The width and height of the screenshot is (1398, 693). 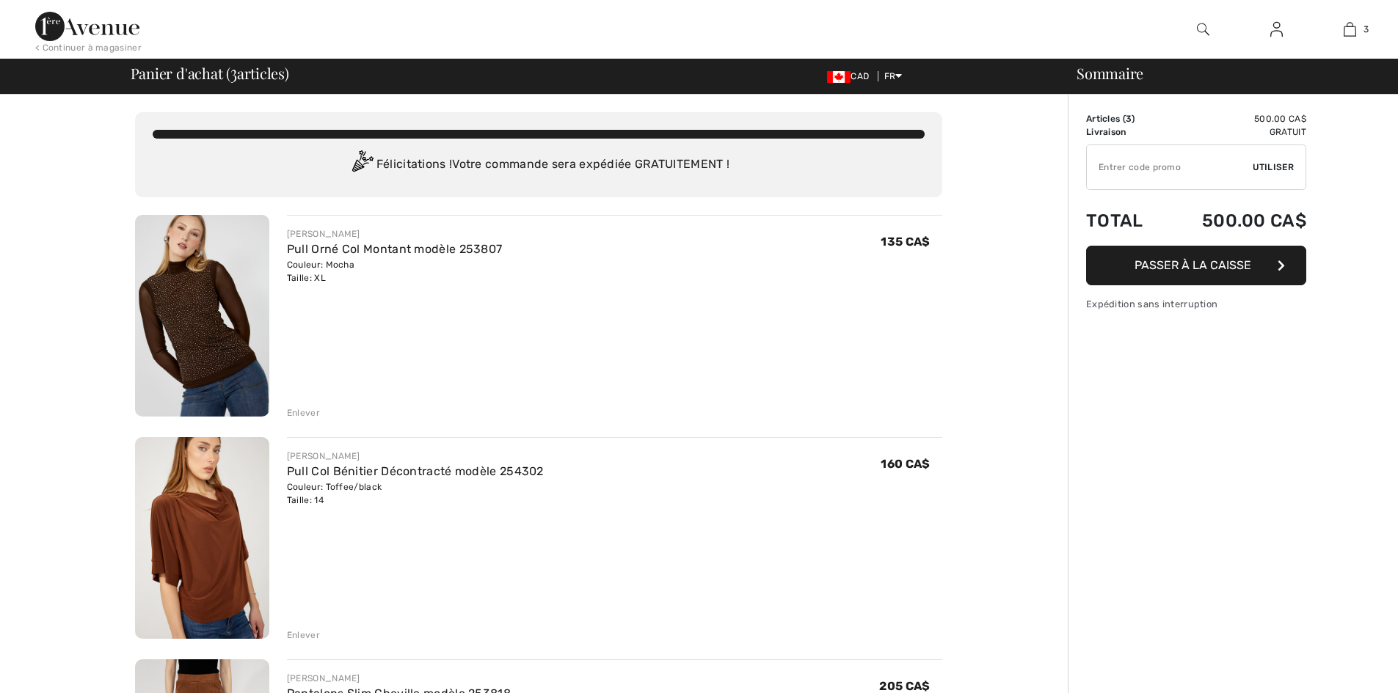 What do you see at coordinates (1196, 304) in the screenshot?
I see `div: Expédition sans interruption` at bounding box center [1196, 304].